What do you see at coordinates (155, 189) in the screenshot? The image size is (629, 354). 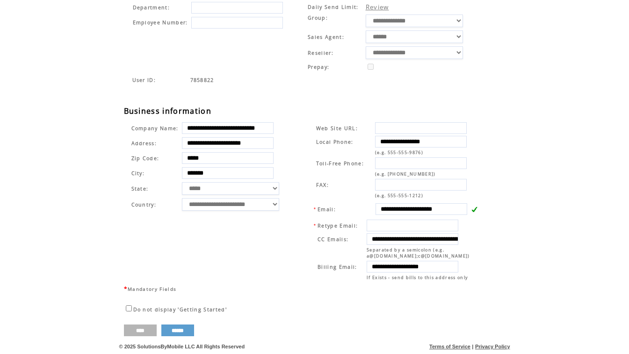 I see `span: State:` at bounding box center [155, 189].